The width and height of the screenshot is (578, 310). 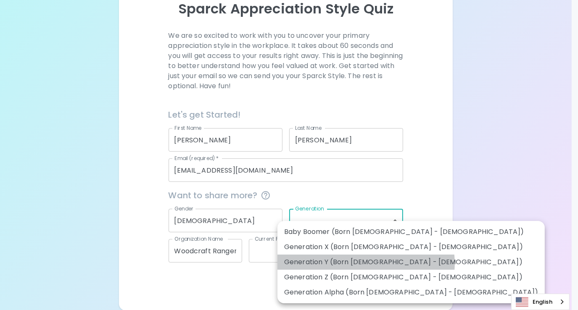 What do you see at coordinates (540, 302) in the screenshot?
I see `a: English` at bounding box center [540, 302].